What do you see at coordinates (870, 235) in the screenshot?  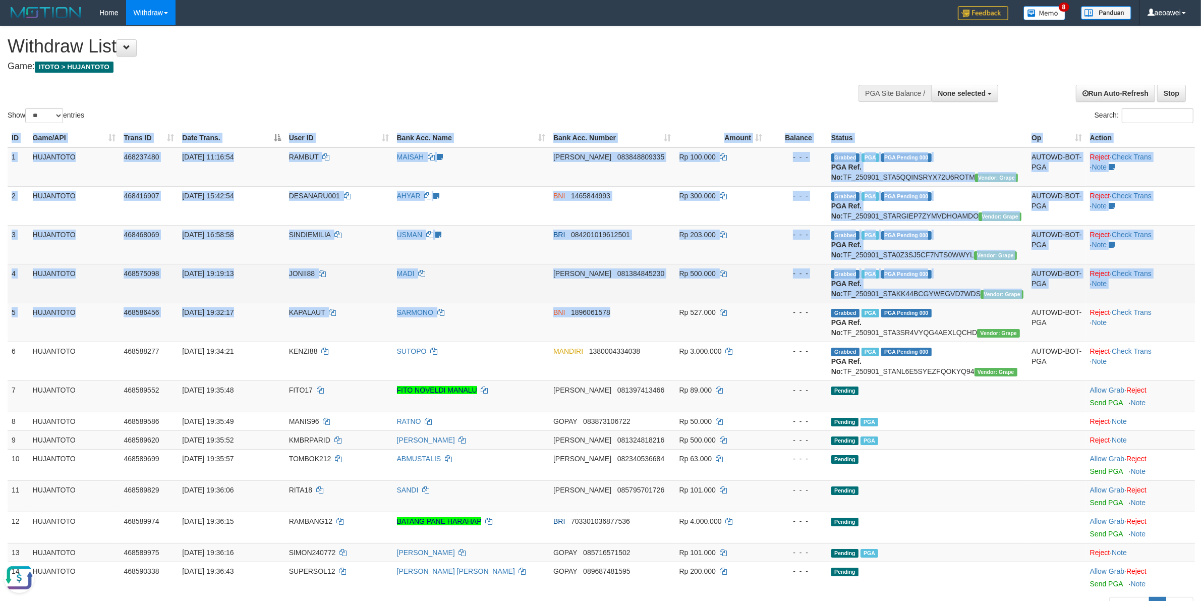 I see `span: Marked by aeokris` at bounding box center [870, 235].